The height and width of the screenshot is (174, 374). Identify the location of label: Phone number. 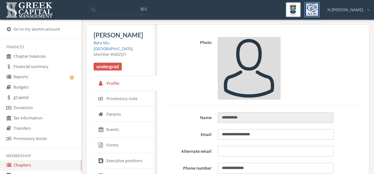
(190, 169).